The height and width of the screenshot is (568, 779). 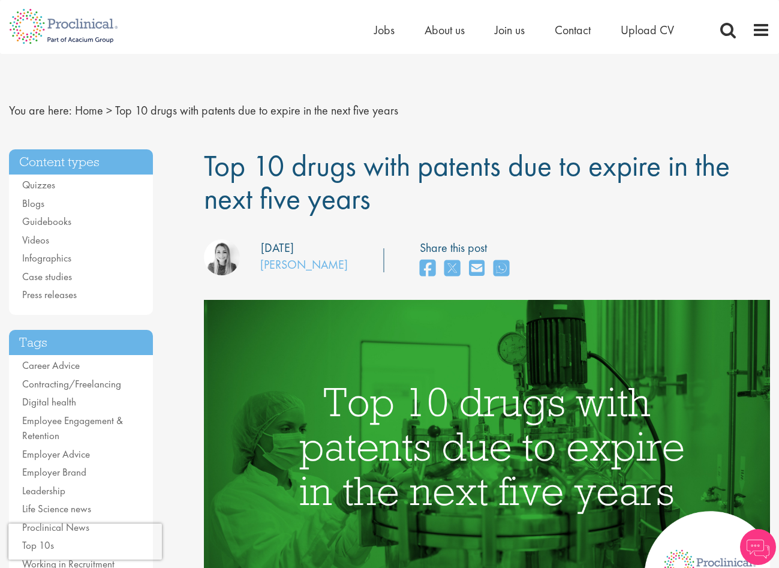 I want to click on a: Videos, so click(x=35, y=240).